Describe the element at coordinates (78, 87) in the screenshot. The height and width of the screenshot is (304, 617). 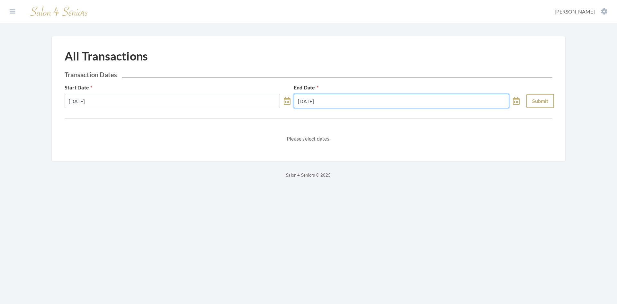
I see `label: Start Date` at that location.